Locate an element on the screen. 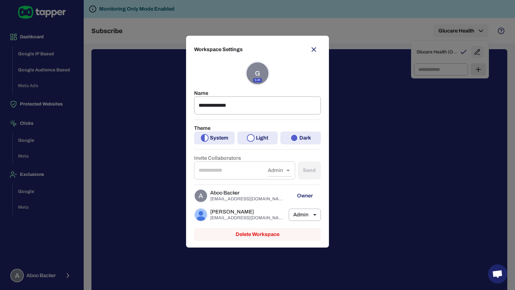  div: Admin is located at coordinates (305, 215).